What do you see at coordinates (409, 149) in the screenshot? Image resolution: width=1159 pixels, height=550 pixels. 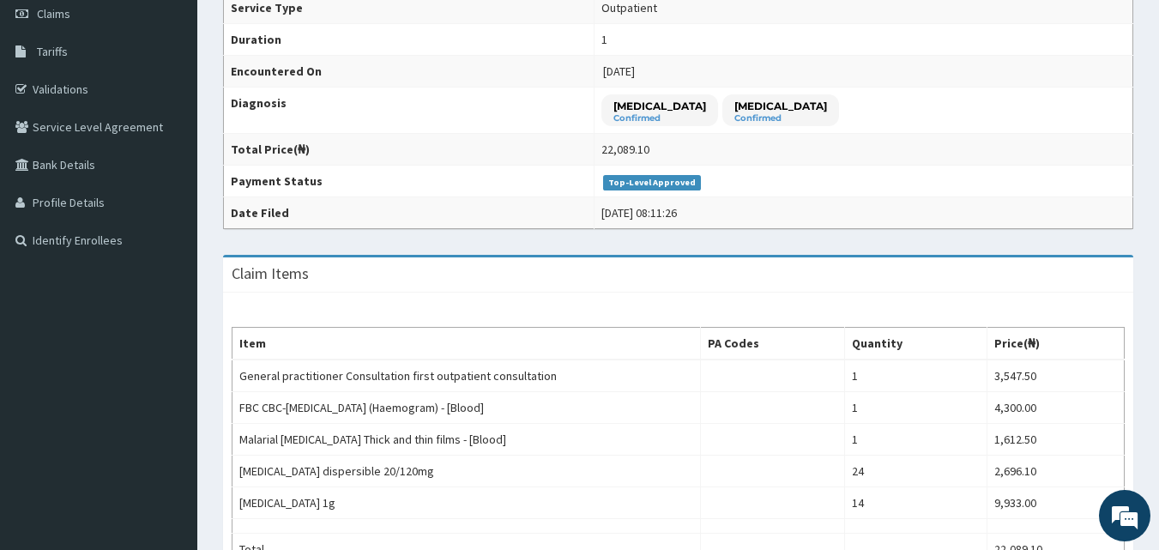 I see `th: Total Price(₦)` at bounding box center [409, 149].